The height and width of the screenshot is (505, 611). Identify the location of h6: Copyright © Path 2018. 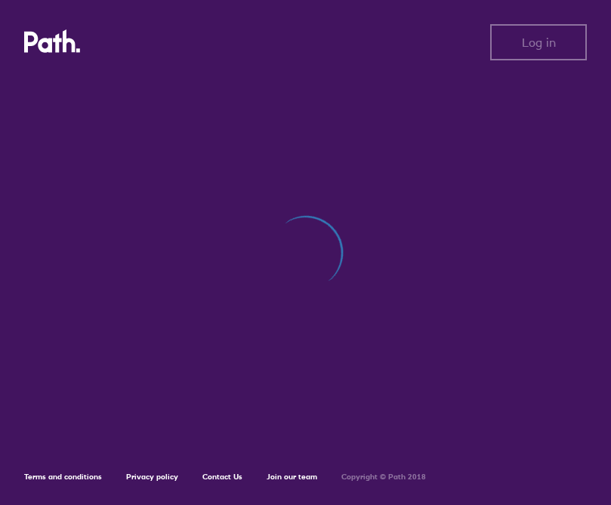
(384, 478).